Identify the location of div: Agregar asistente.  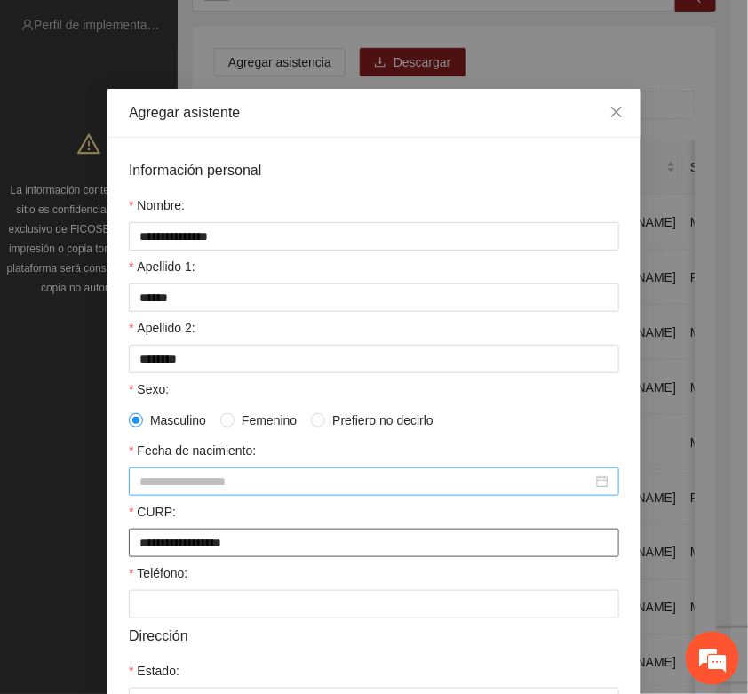
(374, 113).